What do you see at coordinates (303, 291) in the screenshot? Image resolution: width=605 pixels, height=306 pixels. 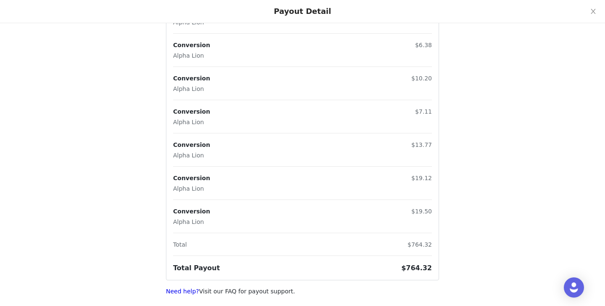 I see `p: Visit our FAQ for payout support.` at bounding box center [303, 291].